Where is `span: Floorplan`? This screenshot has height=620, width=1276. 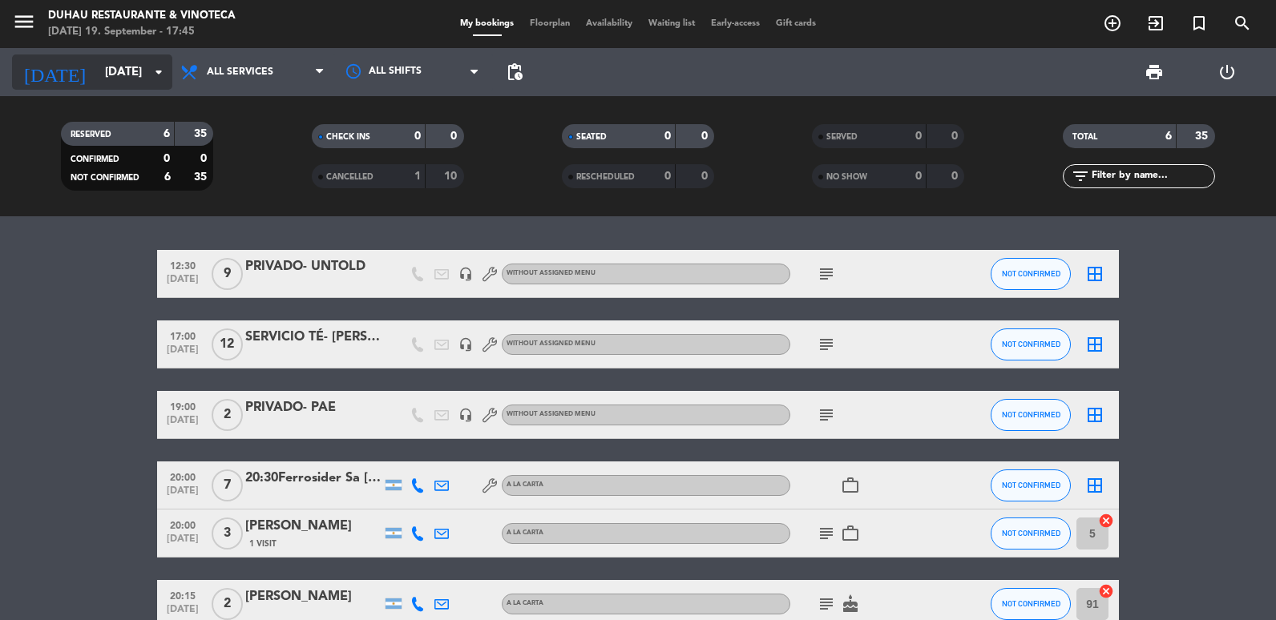 span: Floorplan is located at coordinates (550, 23).